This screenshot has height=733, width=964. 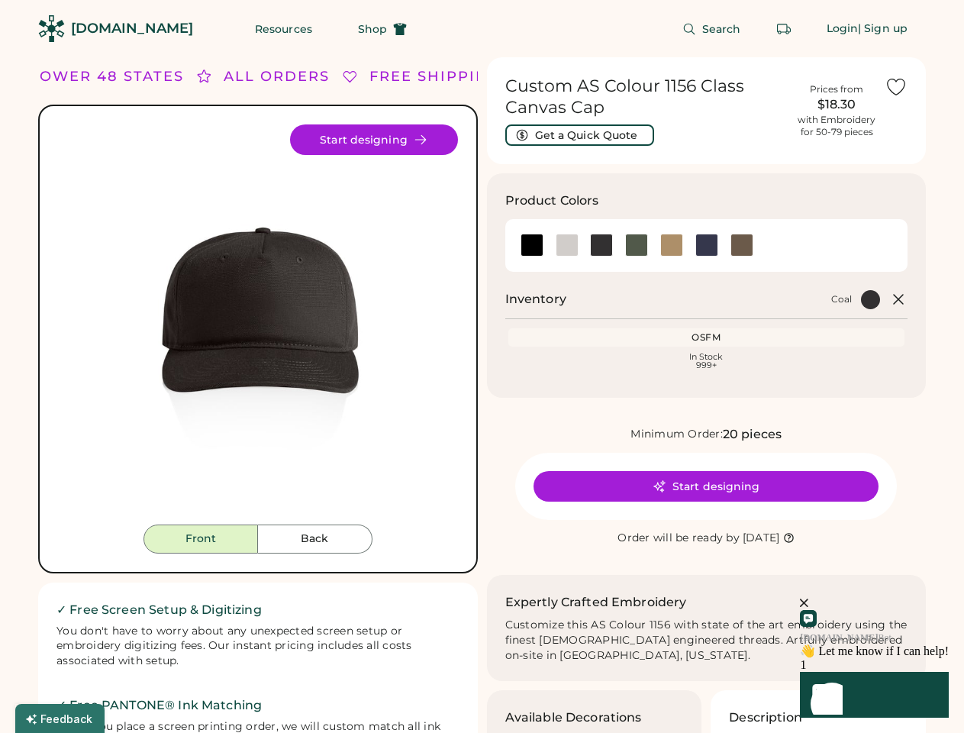 What do you see at coordinates (843, 29) in the screenshot?
I see `div: Login` at bounding box center [843, 29].